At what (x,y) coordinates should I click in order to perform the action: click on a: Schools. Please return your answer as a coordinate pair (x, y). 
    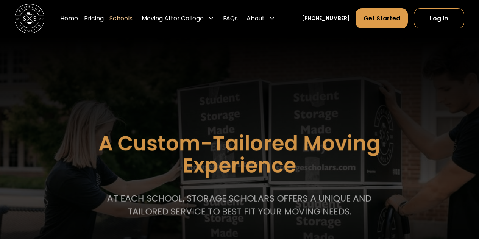
    Looking at the image, I should click on (121, 19).